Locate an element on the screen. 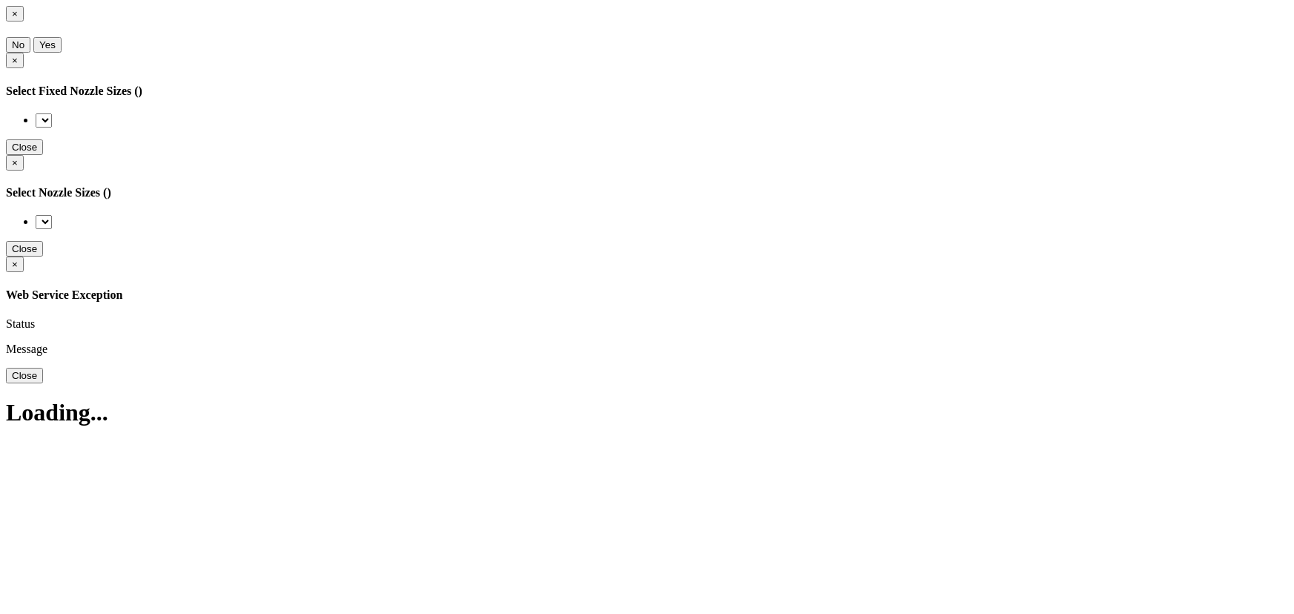 This screenshot has height=614, width=1294. button: Yes is located at coordinates (47, 44).